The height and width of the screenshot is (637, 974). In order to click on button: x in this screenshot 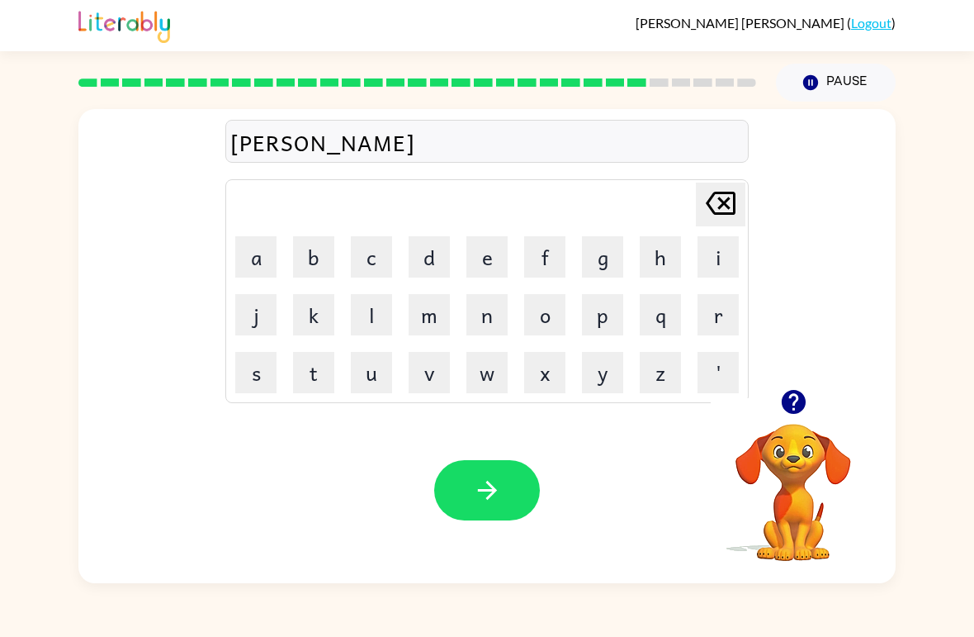, I will do `click(545, 372)`.